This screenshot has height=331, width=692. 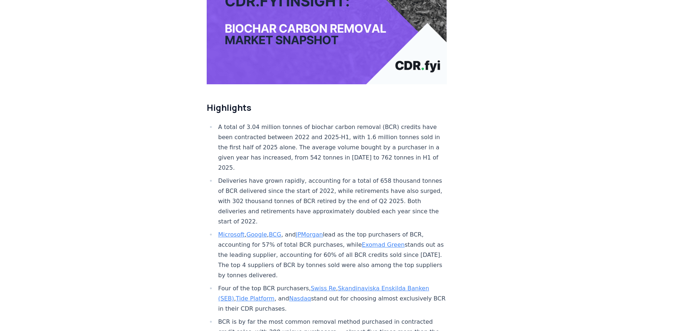 What do you see at coordinates (332, 299) in the screenshot?
I see `li: Four of the top BCR purchasers, , , , and stand out for choosing almost exclusively BCR in their ...` at bounding box center [332, 299].